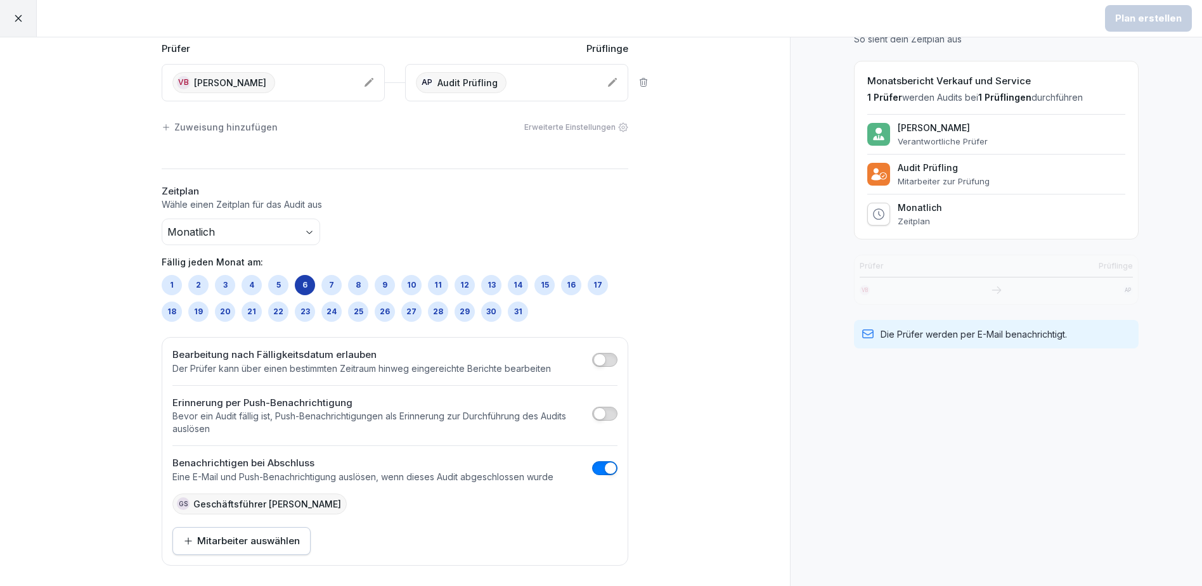  Describe the element at coordinates (225, 285) in the screenshot. I see `div: 3` at that location.